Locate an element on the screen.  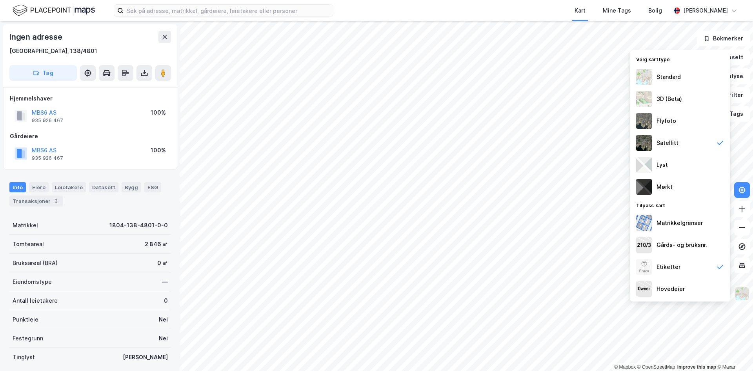
div: 0 ㎡ is located at coordinates (162, 263).